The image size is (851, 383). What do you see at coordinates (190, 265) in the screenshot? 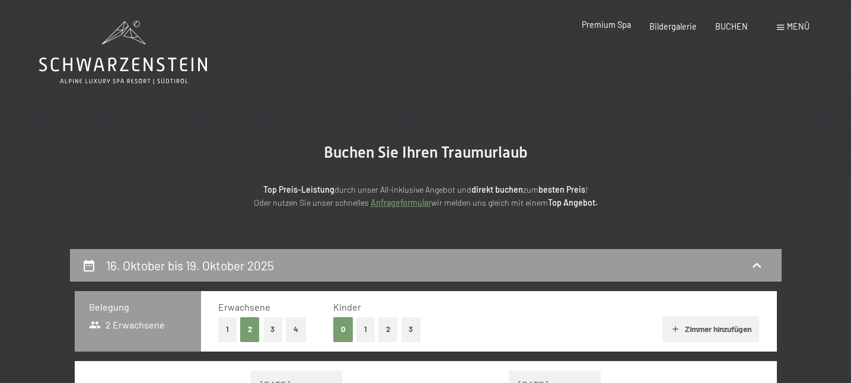
I see `h2: 16. Oktober bis 19. Oktober 2025` at bounding box center [190, 265].